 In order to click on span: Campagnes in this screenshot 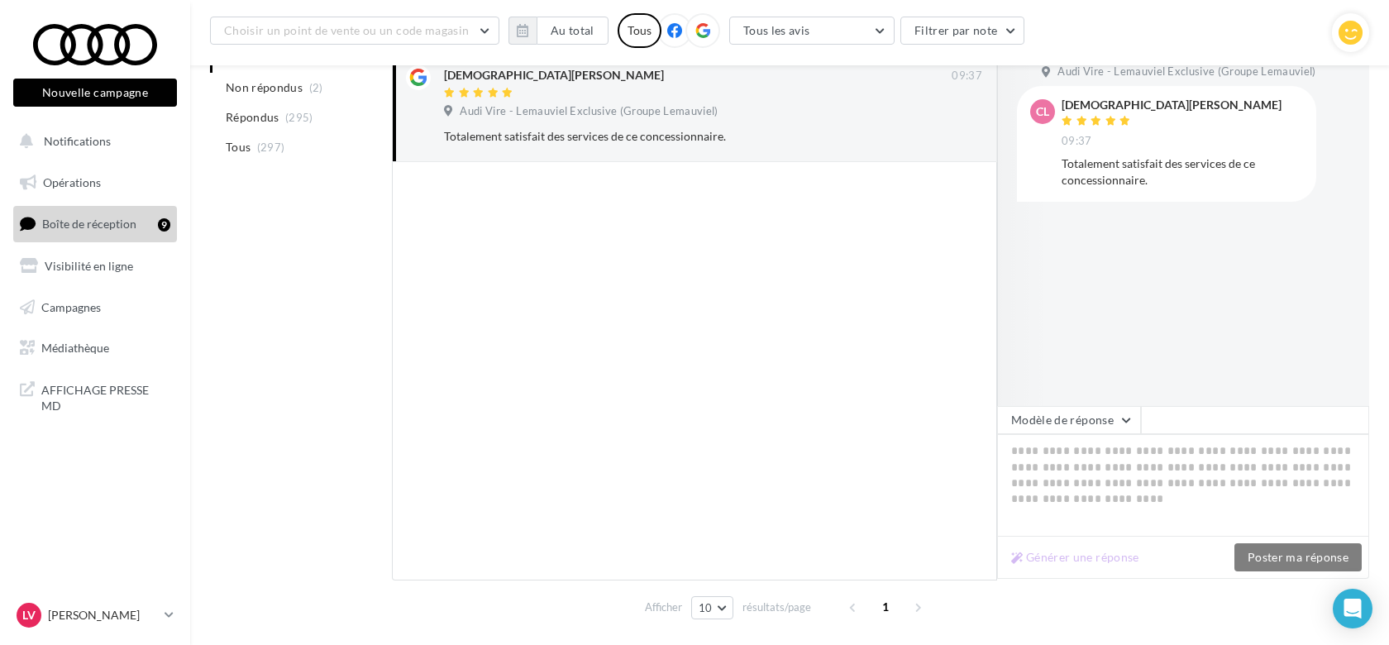, I will do `click(71, 306)`.